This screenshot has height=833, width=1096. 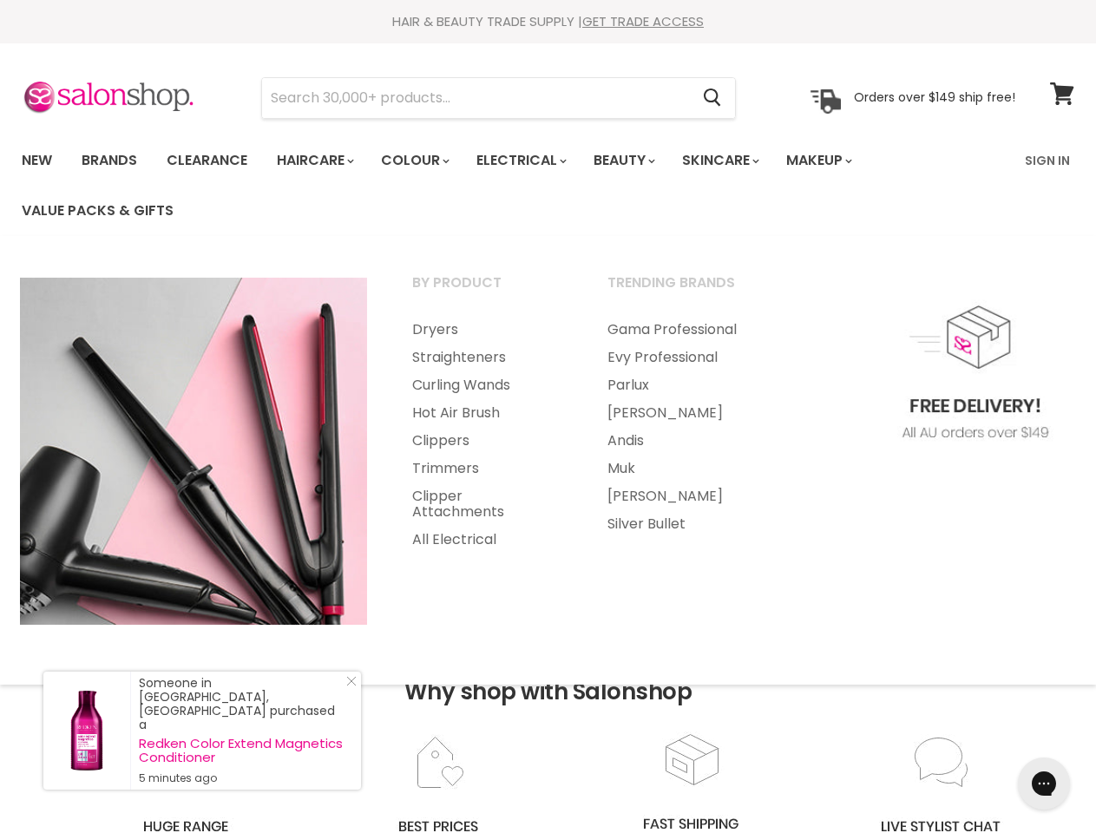 I want to click on a: Brands, so click(x=109, y=160).